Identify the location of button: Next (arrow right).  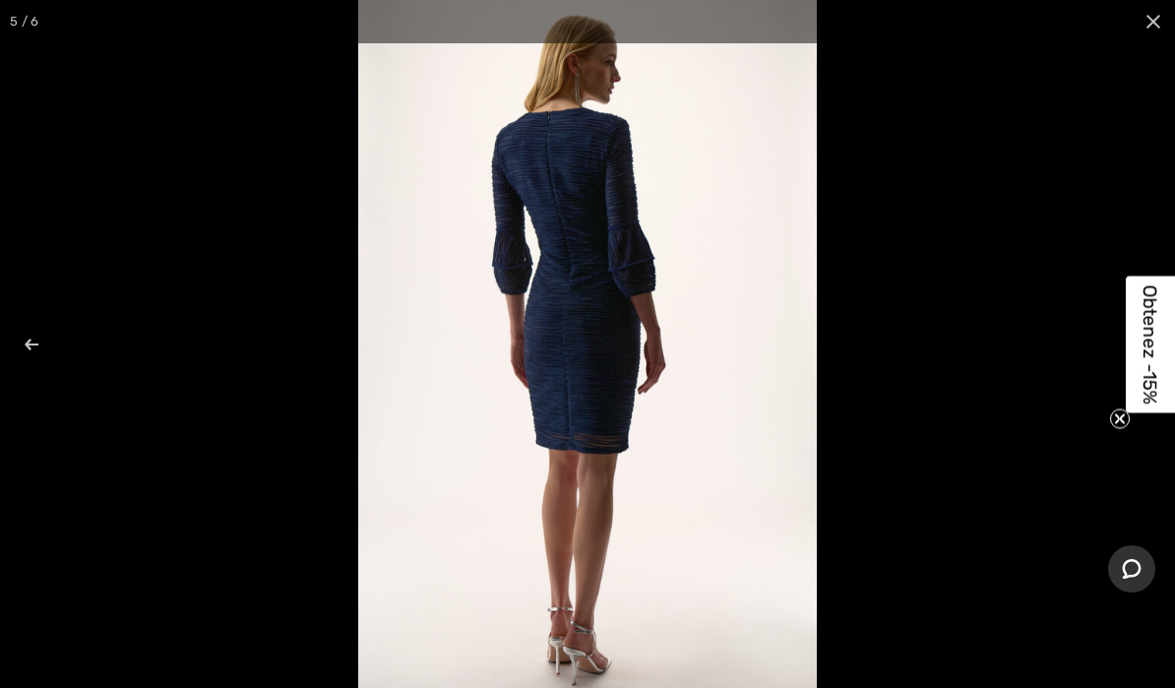
(1131, 345).